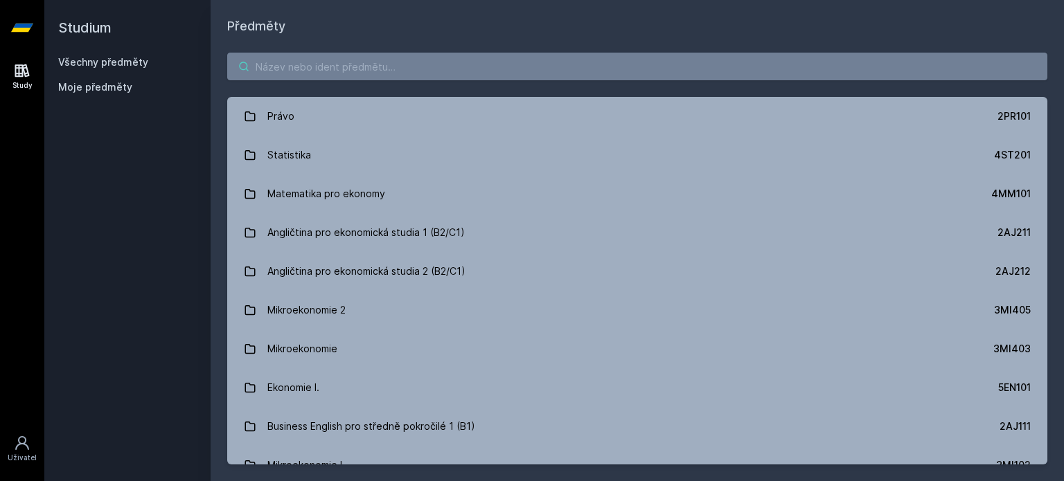 Image resolution: width=1064 pixels, height=481 pixels. Describe the element at coordinates (22, 85) in the screenshot. I see `div: Study` at that location.